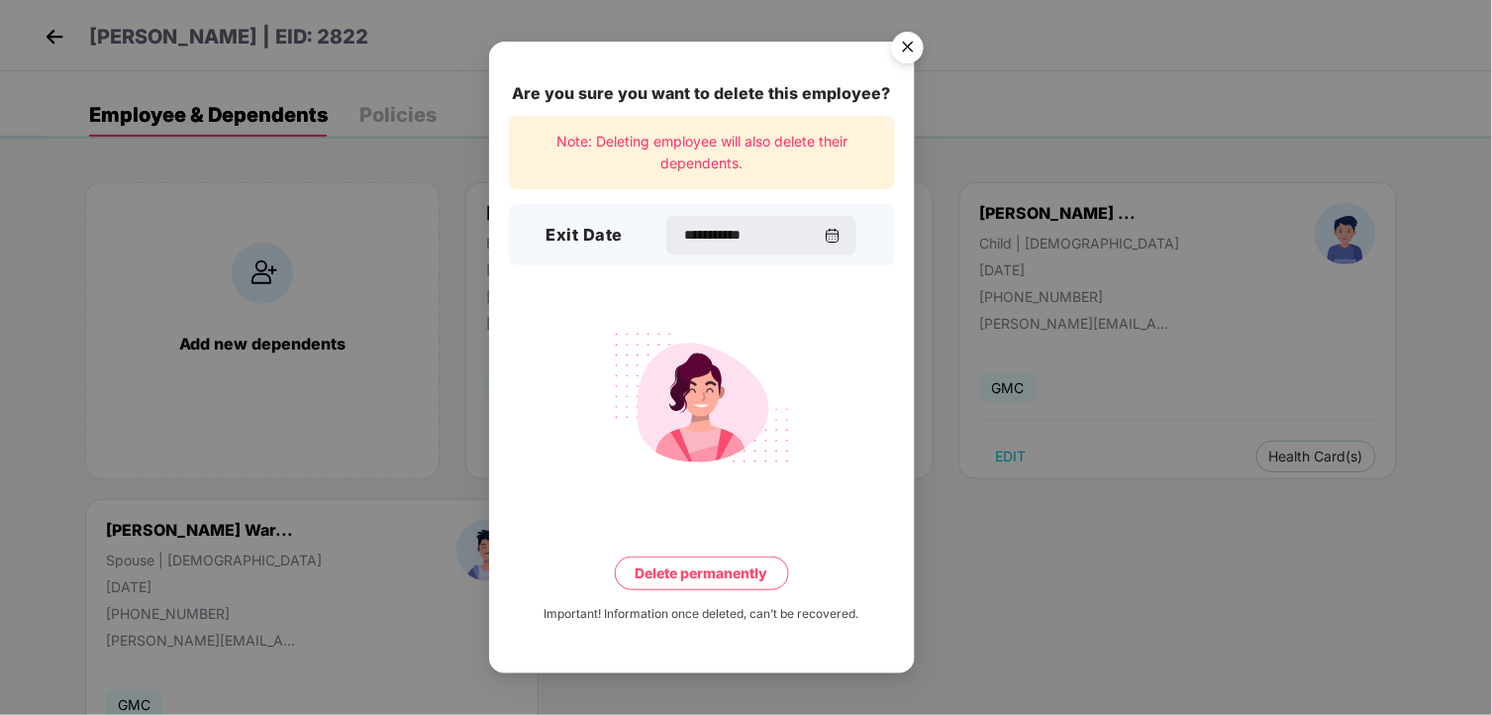 The height and width of the screenshot is (715, 1492). Describe the element at coordinates (702, 152) in the screenshot. I see `div: Note: Deleting employee will also delete their dependents.` at that location.